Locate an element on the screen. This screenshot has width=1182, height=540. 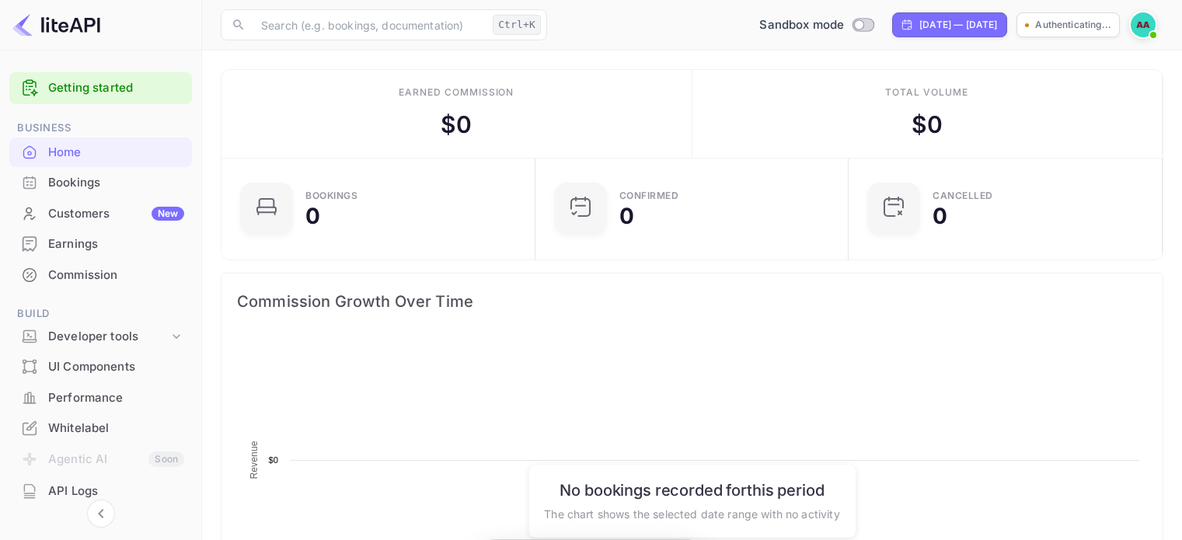
a: Getting started is located at coordinates (116, 88).